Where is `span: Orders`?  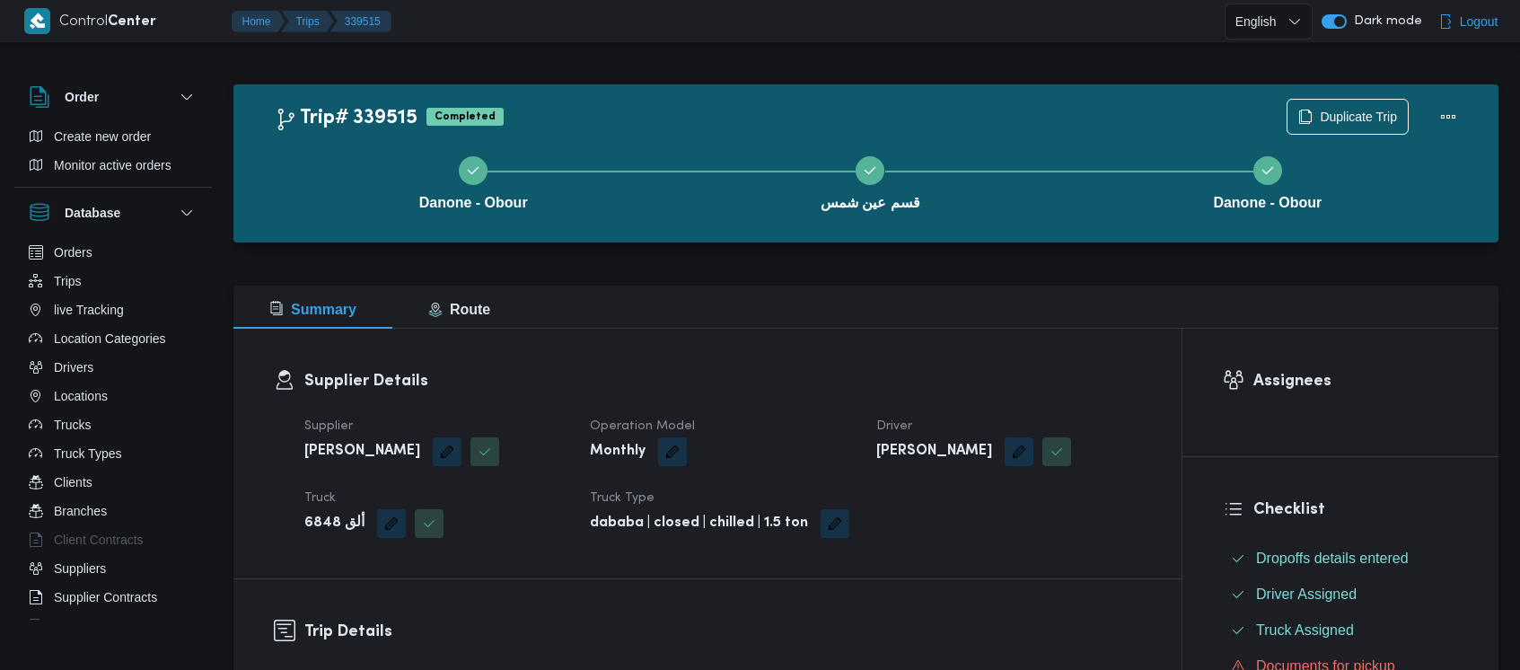 span: Orders is located at coordinates (73, 252).